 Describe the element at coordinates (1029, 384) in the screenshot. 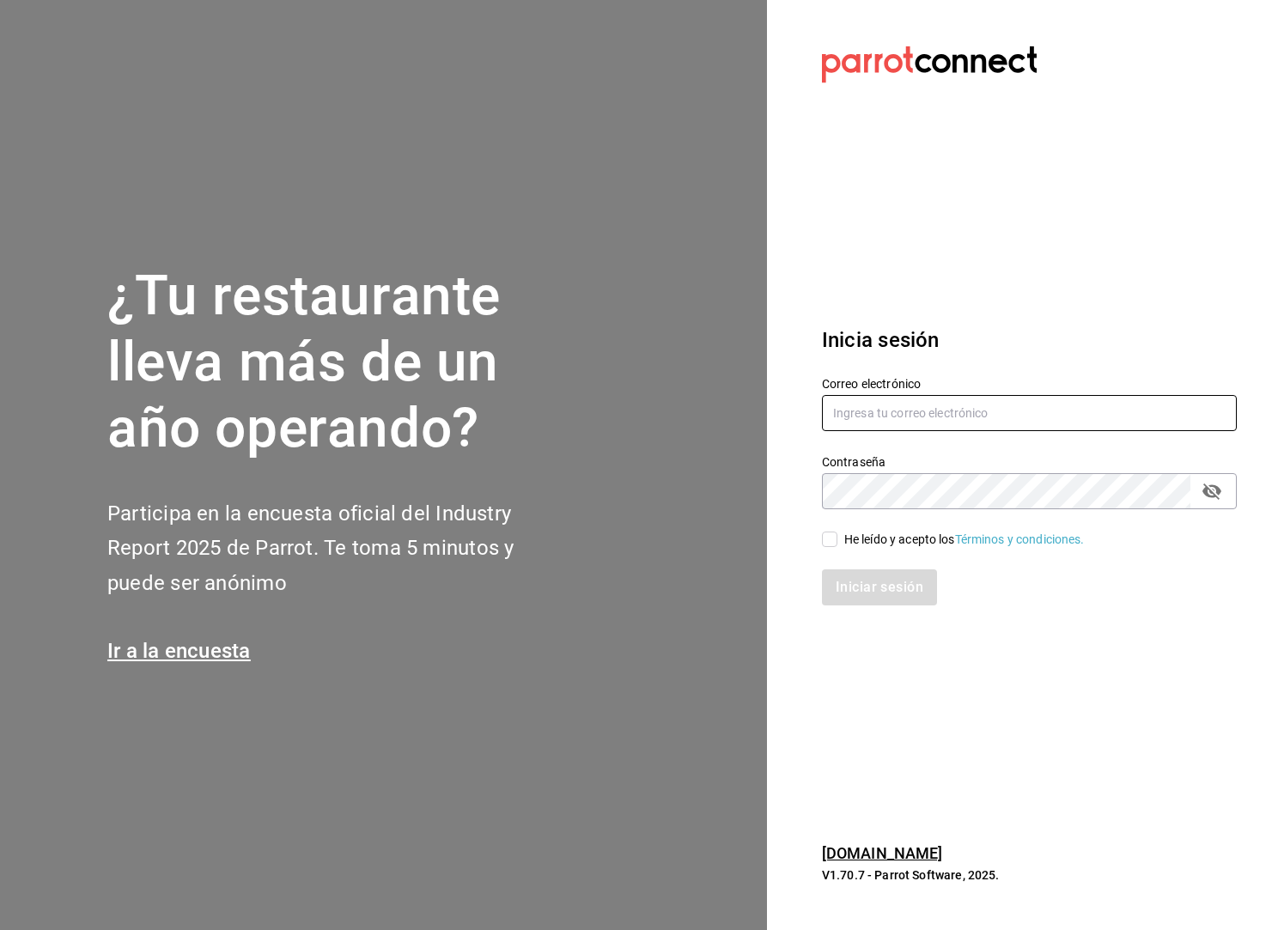

I see `label: Correo electrónico` at that location.